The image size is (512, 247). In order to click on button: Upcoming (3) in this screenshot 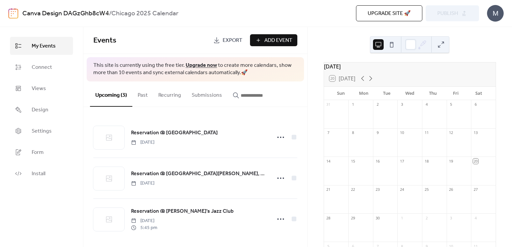, I will do `click(111, 94)`.